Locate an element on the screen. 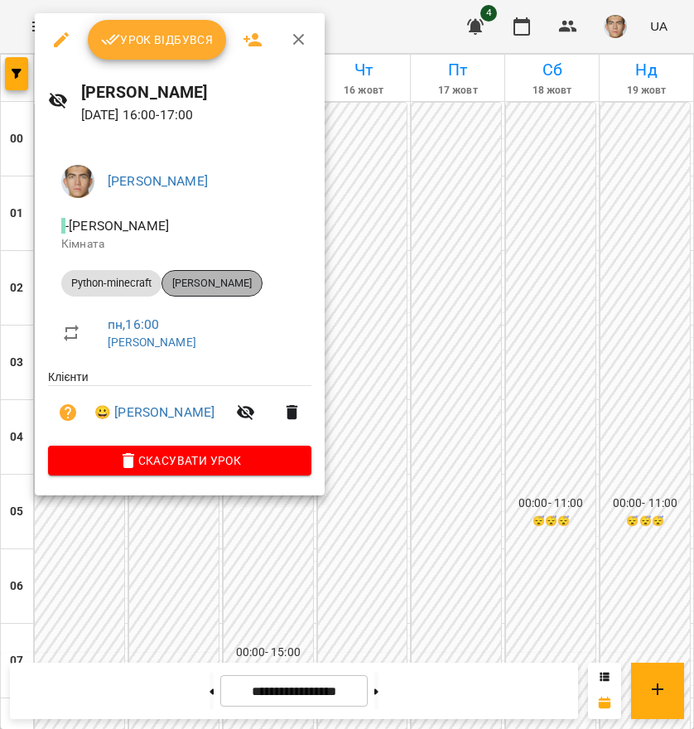 This screenshot has height=729, width=694. button: Скасувати Урок is located at coordinates (180, 460).